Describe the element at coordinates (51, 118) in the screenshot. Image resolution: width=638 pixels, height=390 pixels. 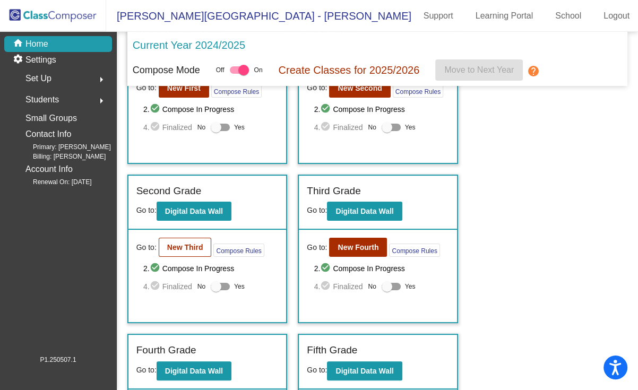
I see `p: Small Groups` at that location.